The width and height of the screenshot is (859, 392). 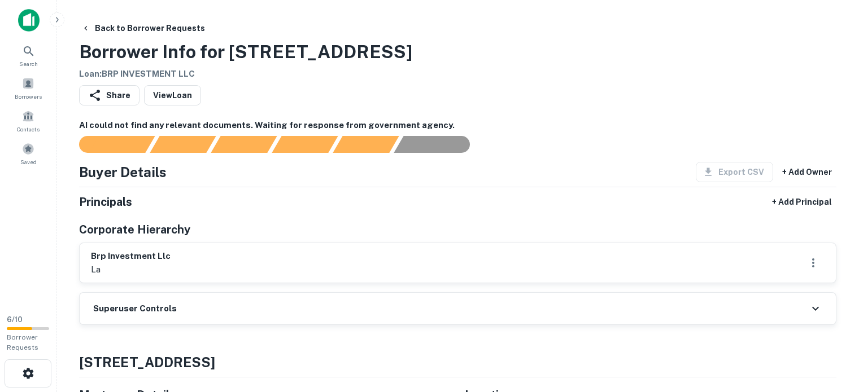 What do you see at coordinates (246, 74) in the screenshot?
I see `h6: Loan : BRP INVESTMENT LLC` at bounding box center [246, 74].